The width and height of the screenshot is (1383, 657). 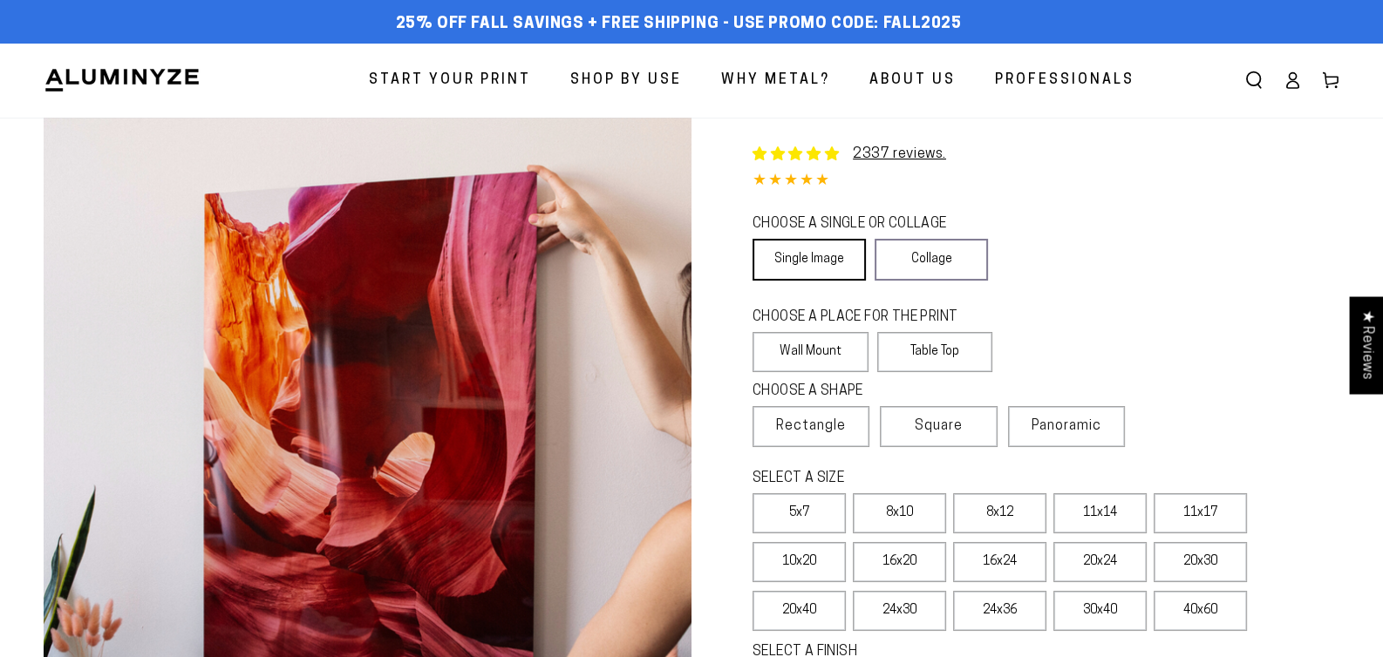 I want to click on span: Rectangle, so click(x=811, y=426).